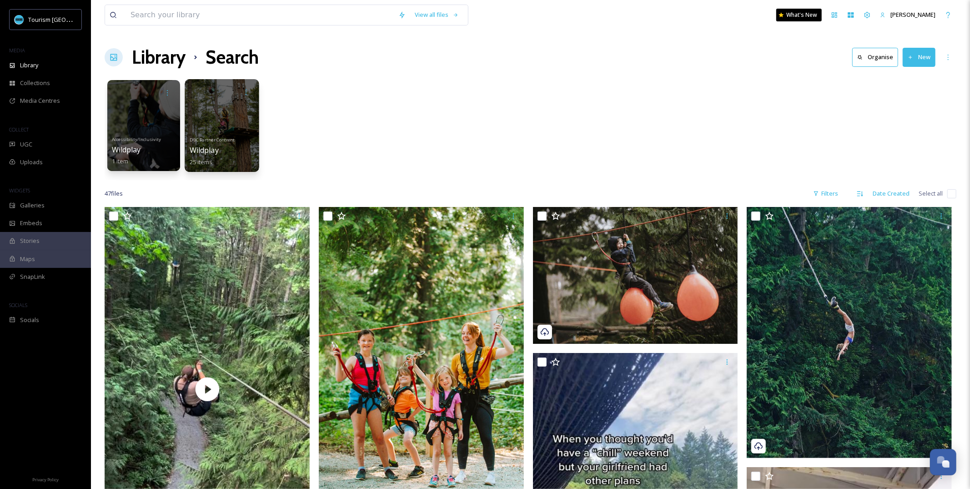 The width and height of the screenshot is (970, 489). Describe the element at coordinates (18, 305) in the screenshot. I see `span: SOCIALS` at that location.